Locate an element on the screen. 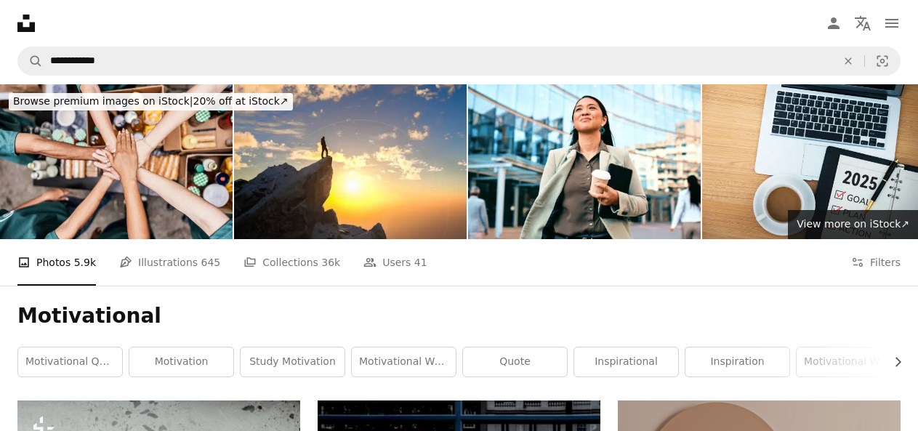  a: quote is located at coordinates (514, 362).